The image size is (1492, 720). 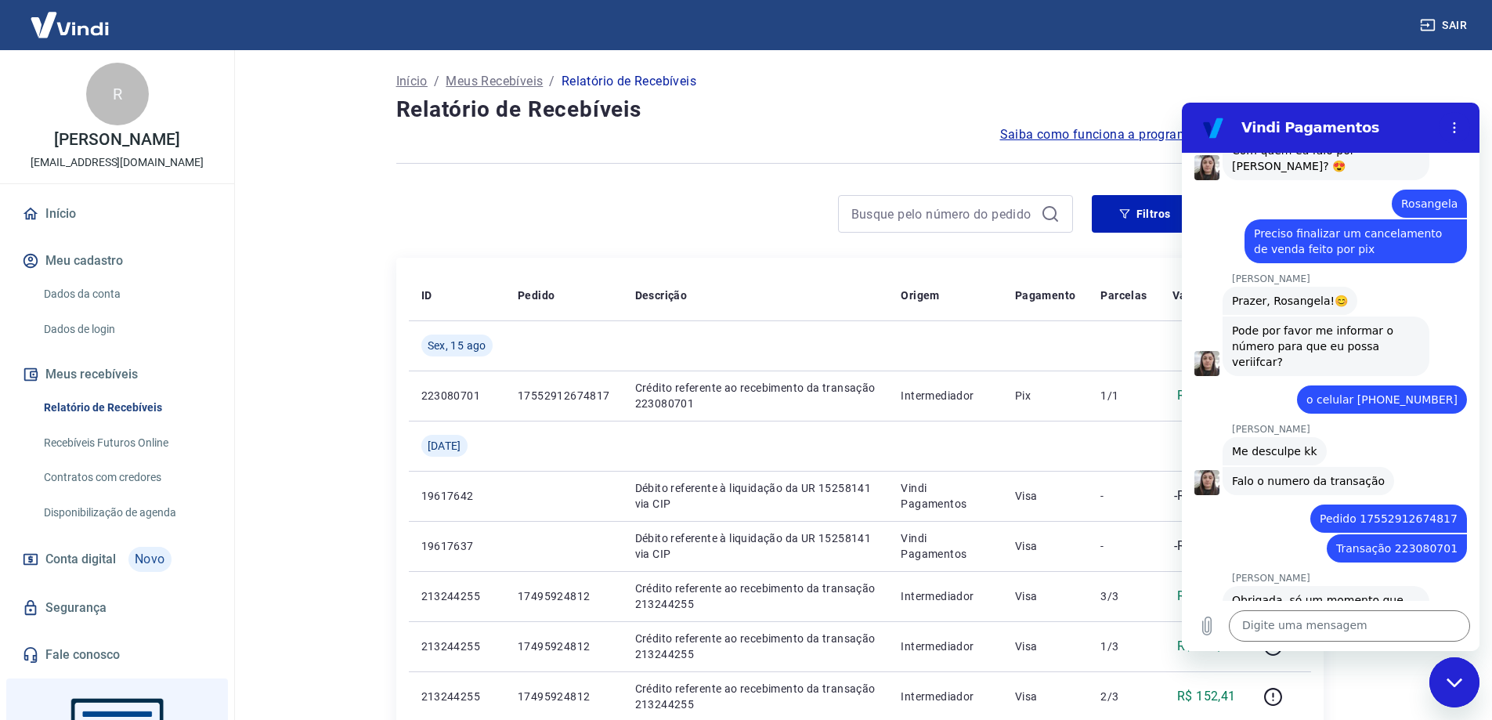 I want to click on p: Valor Líq., so click(x=1197, y=295).